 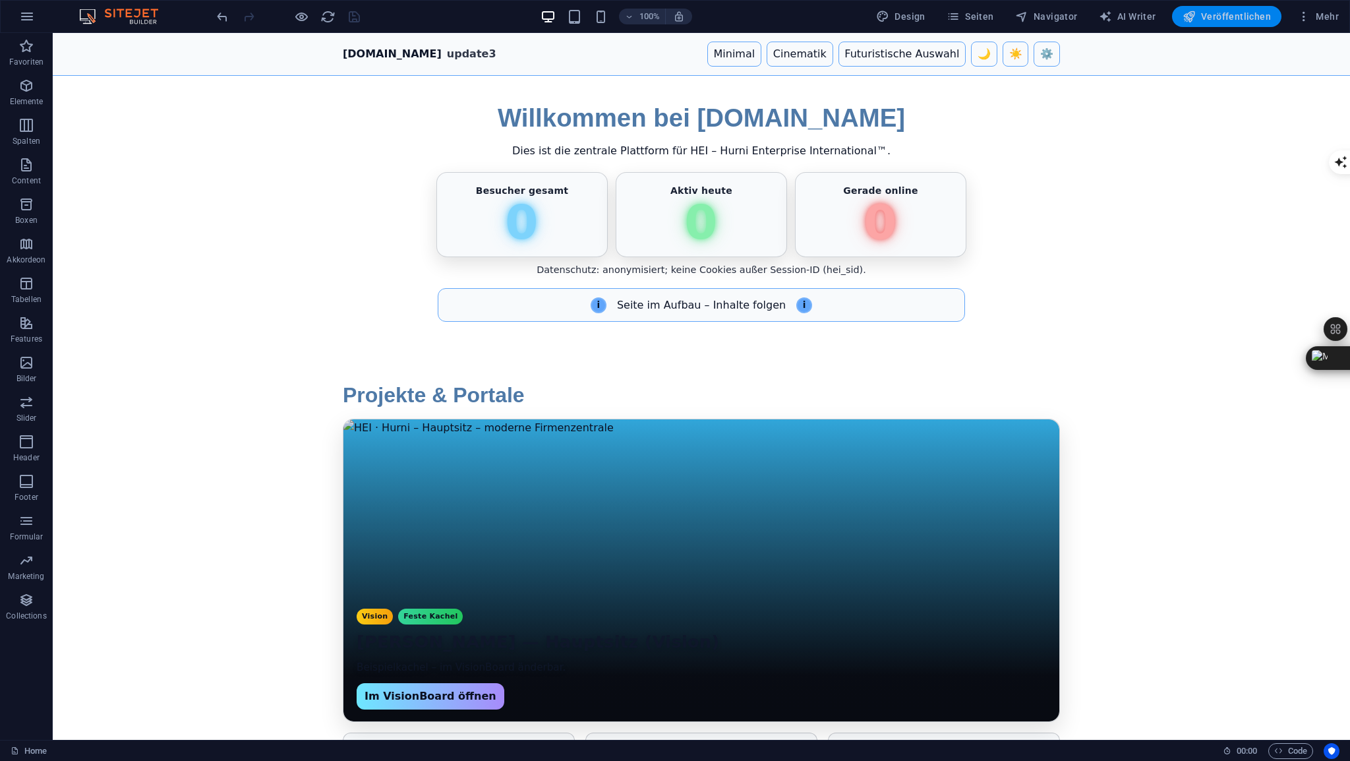 I want to click on button: Veröffentlichen, so click(x=1227, y=16).